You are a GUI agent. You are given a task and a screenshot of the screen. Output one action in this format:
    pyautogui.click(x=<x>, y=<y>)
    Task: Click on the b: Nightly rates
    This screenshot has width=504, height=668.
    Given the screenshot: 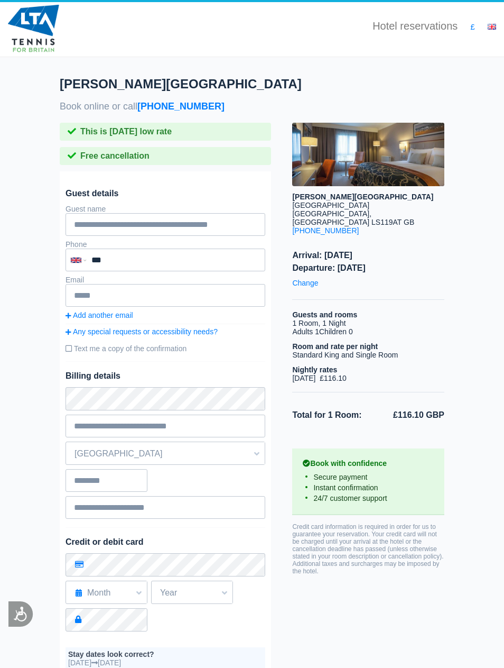 What is the action you would take?
    pyautogui.click(x=315, y=370)
    